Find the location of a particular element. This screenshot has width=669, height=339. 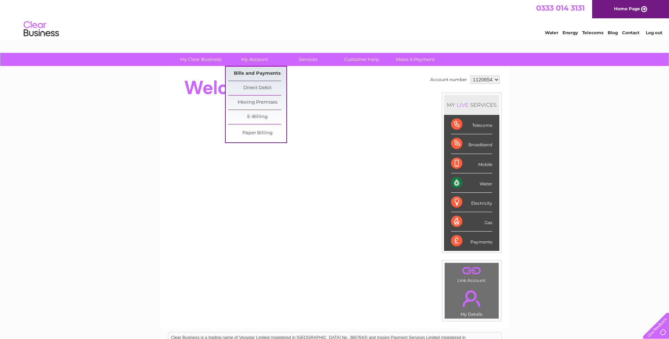

td: Account number is located at coordinates (448, 80).